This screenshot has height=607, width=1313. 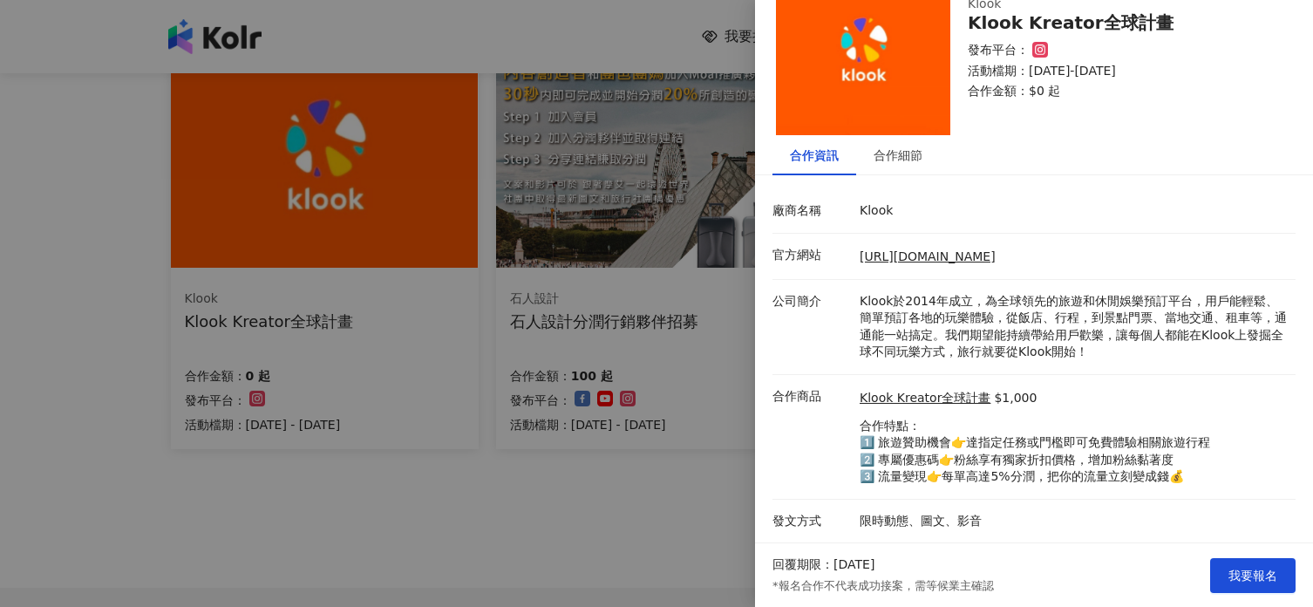 What do you see at coordinates (1073, 211) in the screenshot?
I see `p: Klook` at bounding box center [1073, 211].